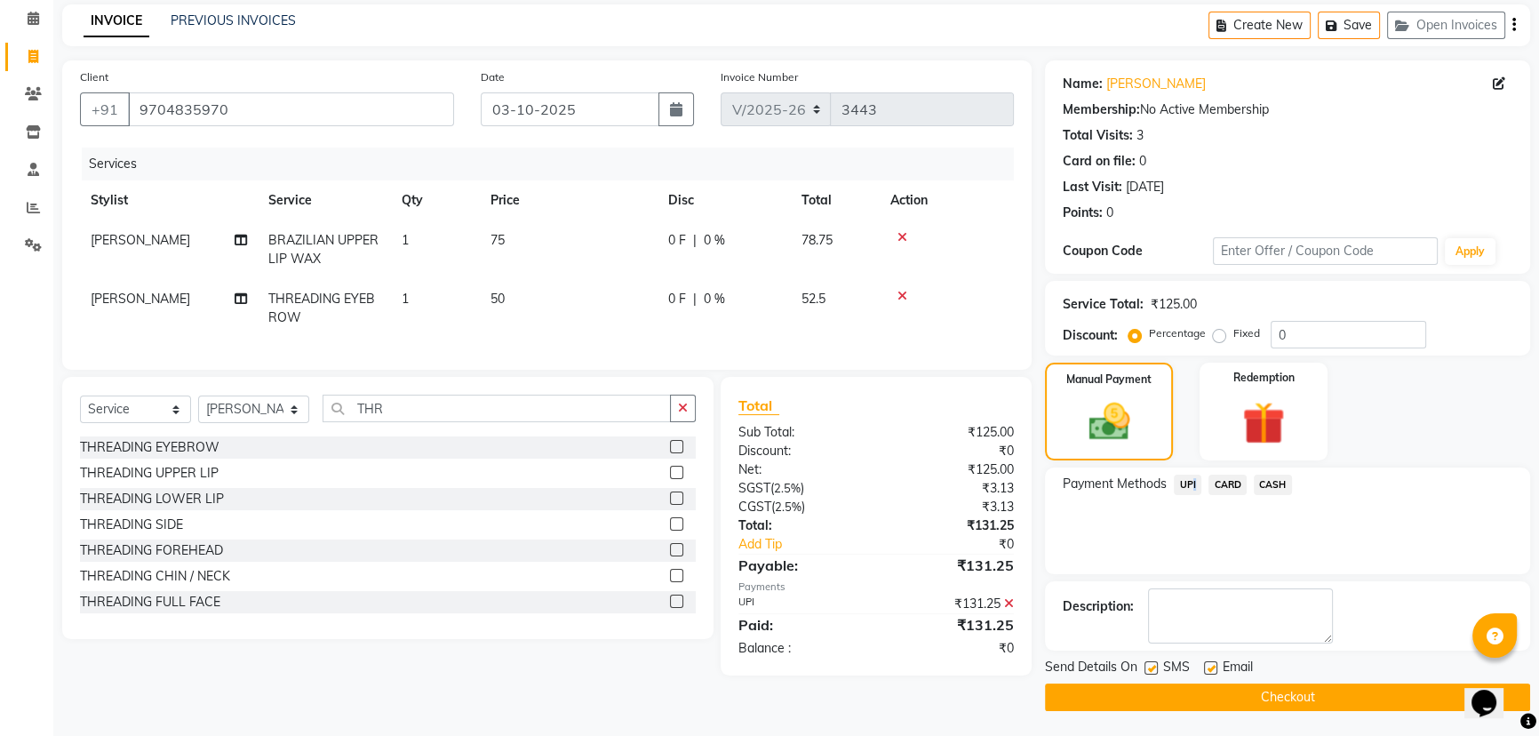  What do you see at coordinates (1273, 484) in the screenshot?
I see `span: CASH` at bounding box center [1273, 484].